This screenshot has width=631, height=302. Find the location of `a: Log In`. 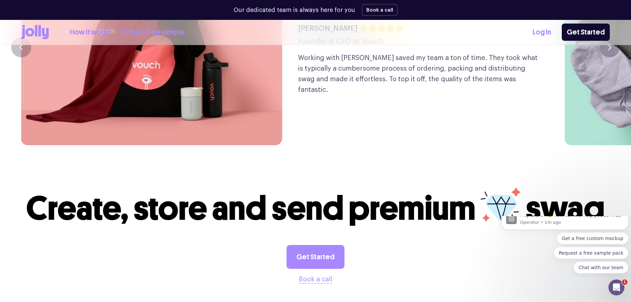

a: Log In is located at coordinates (542, 32).